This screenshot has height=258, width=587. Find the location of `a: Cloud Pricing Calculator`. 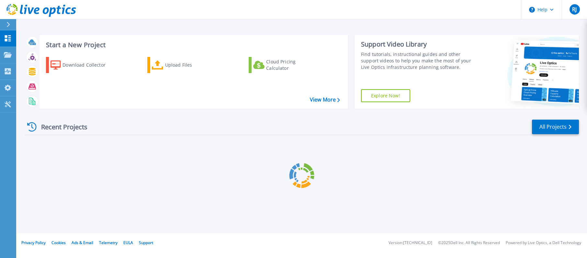

a: Cloud Pricing Calculator is located at coordinates (284, 65).